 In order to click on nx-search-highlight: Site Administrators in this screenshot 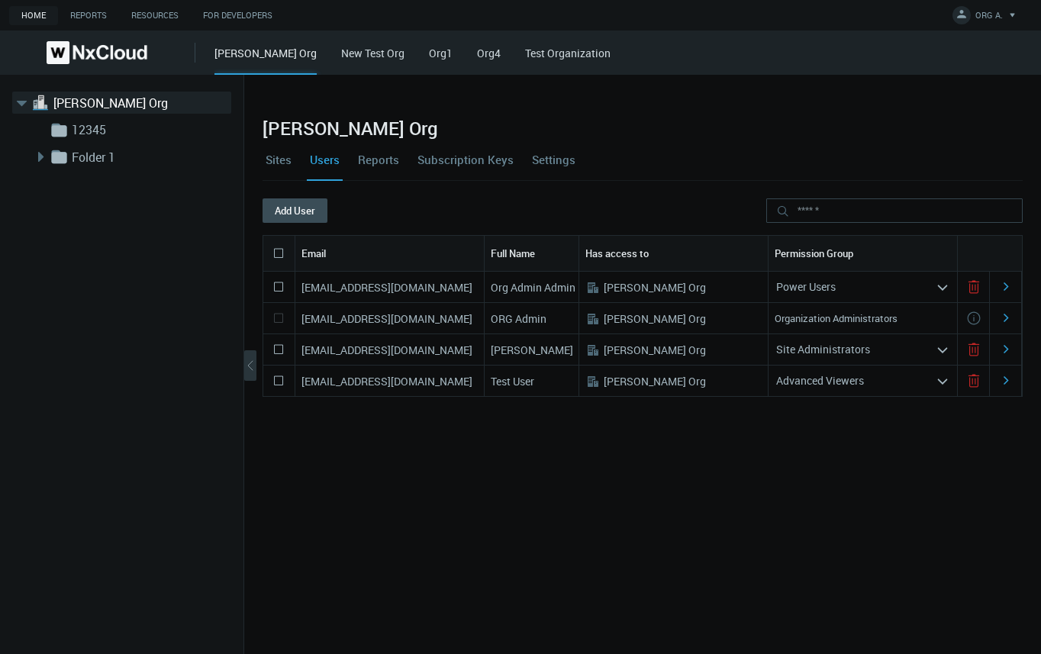, I will do `click(823, 349)`.